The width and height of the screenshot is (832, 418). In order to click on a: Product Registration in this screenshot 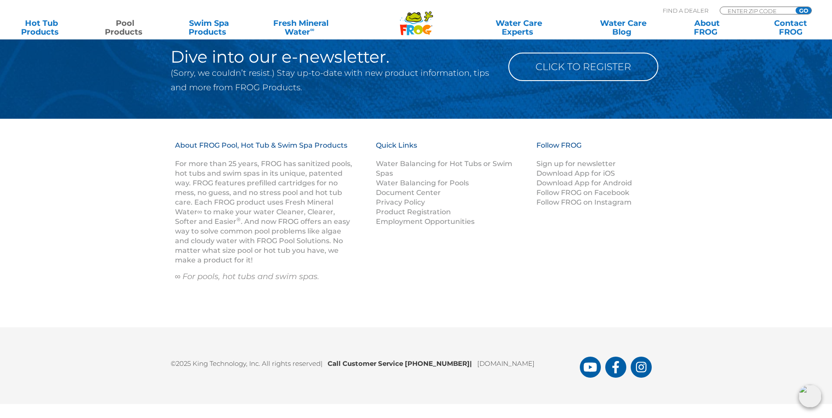, I will do `click(413, 212)`.